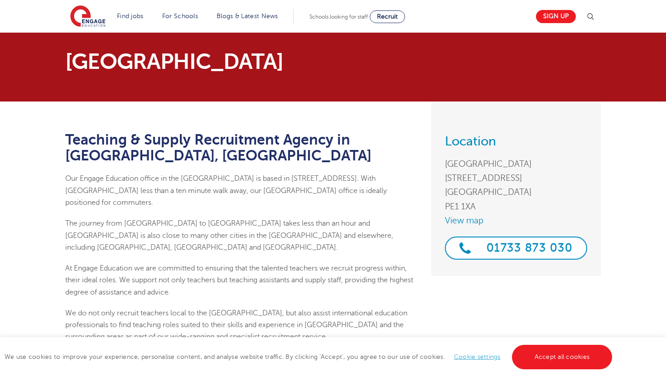  I want to click on a: Recruit, so click(388, 17).